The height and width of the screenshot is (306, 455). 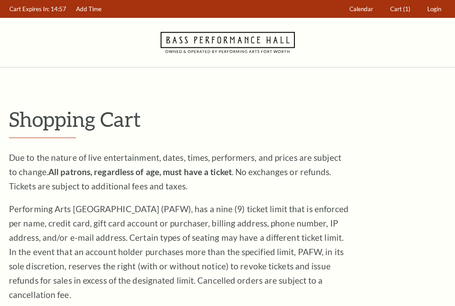 I want to click on span: (1), so click(x=406, y=9).